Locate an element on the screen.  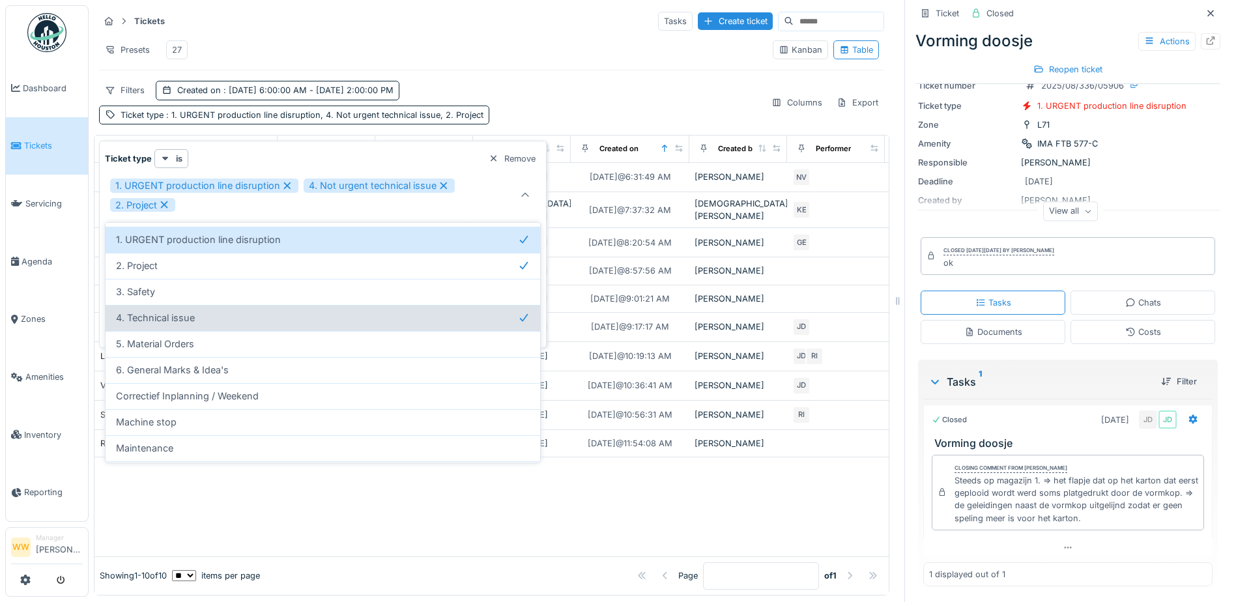
div: RI is located at coordinates (801, 415).